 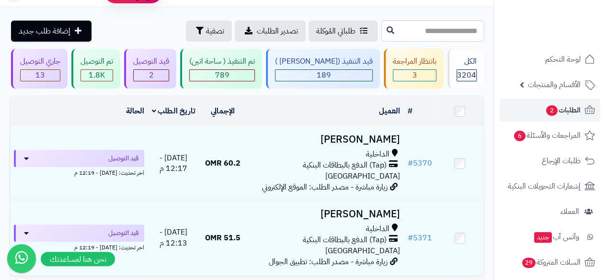 What do you see at coordinates (413, 68) in the screenshot?
I see `a: بانتظار المراجعة 3` at bounding box center [413, 68].